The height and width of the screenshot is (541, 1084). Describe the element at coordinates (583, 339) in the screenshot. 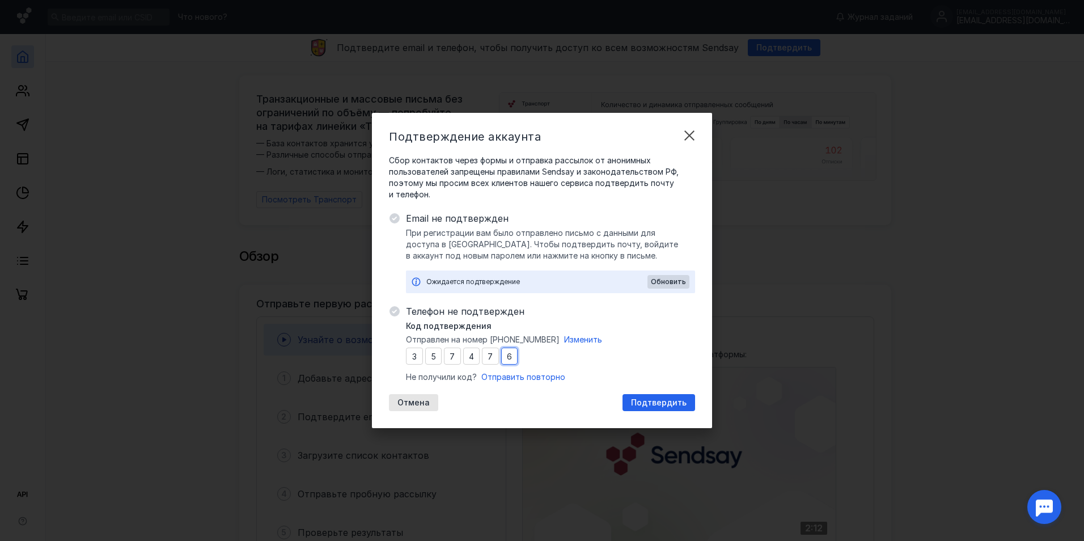

I see `span: Изменить` at that location.